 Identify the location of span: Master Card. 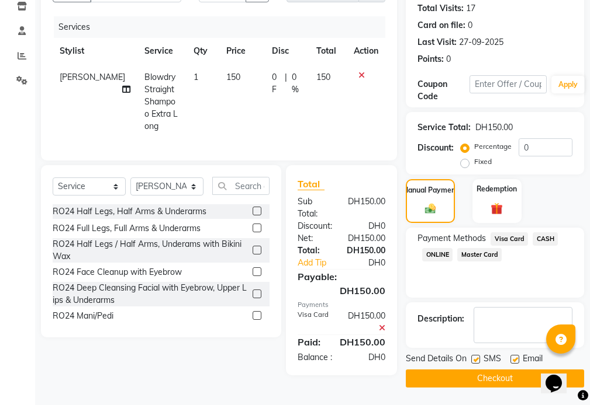
(479, 255).